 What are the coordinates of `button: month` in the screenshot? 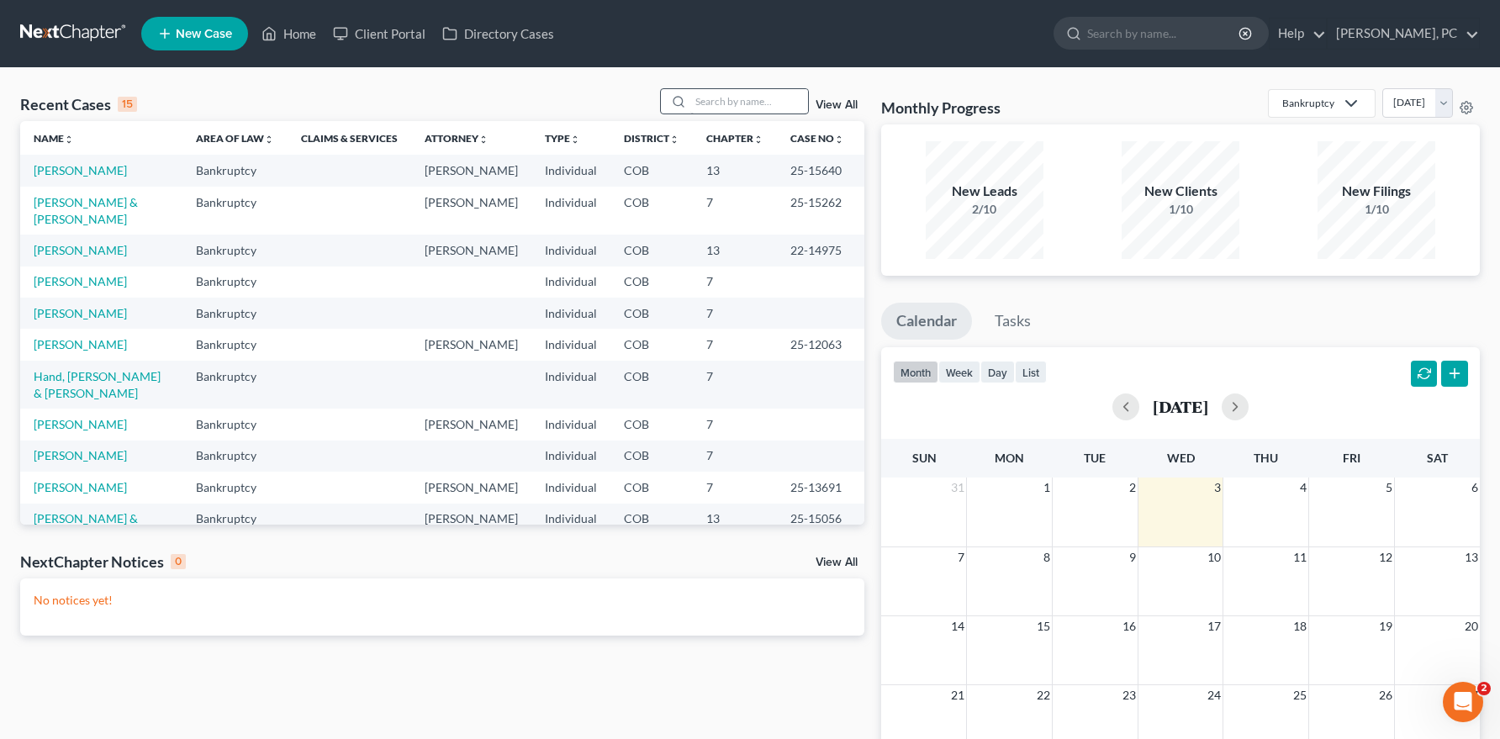 It's located at (916, 372).